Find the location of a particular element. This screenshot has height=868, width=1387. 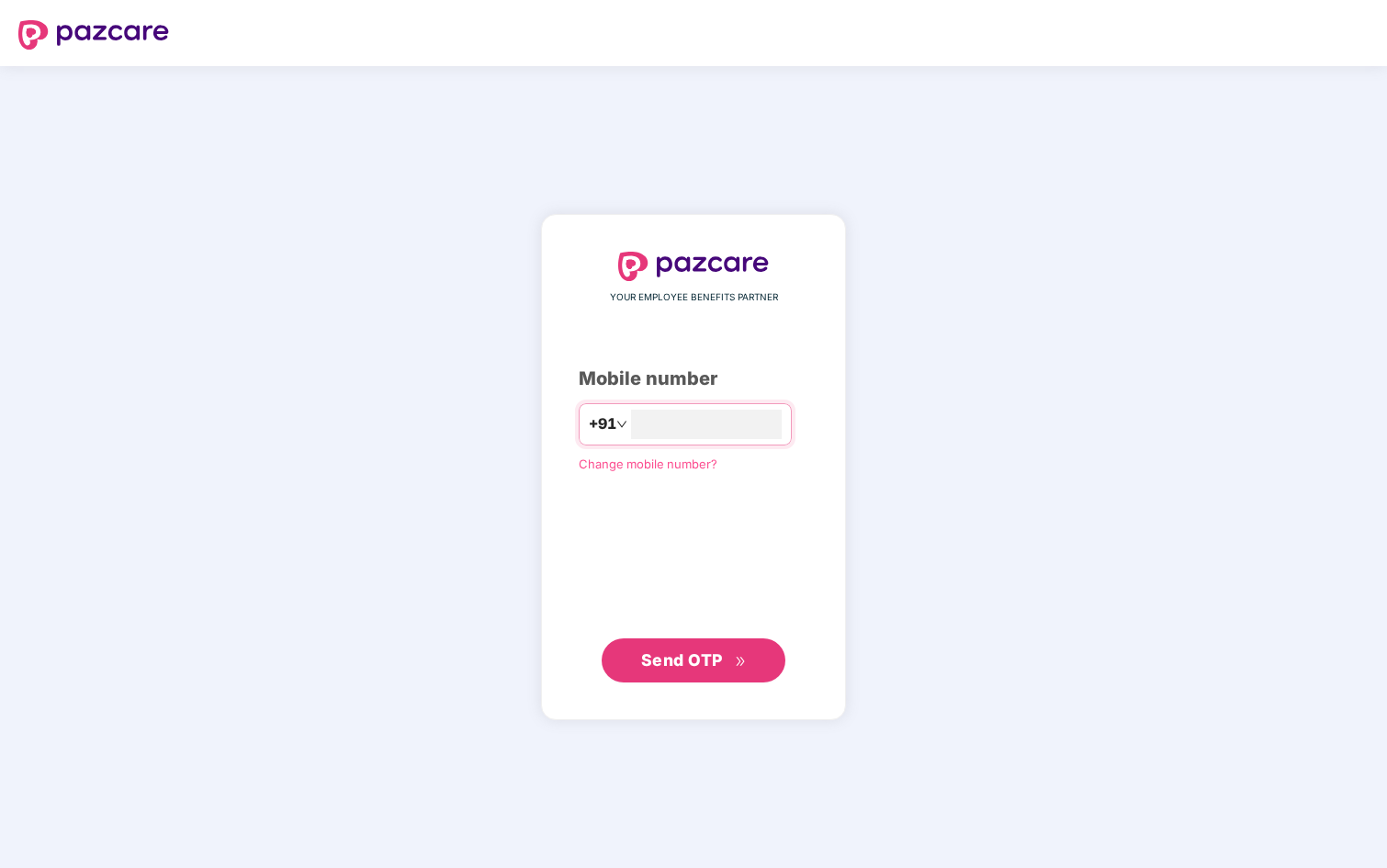

span: +91 is located at coordinates (603, 424).